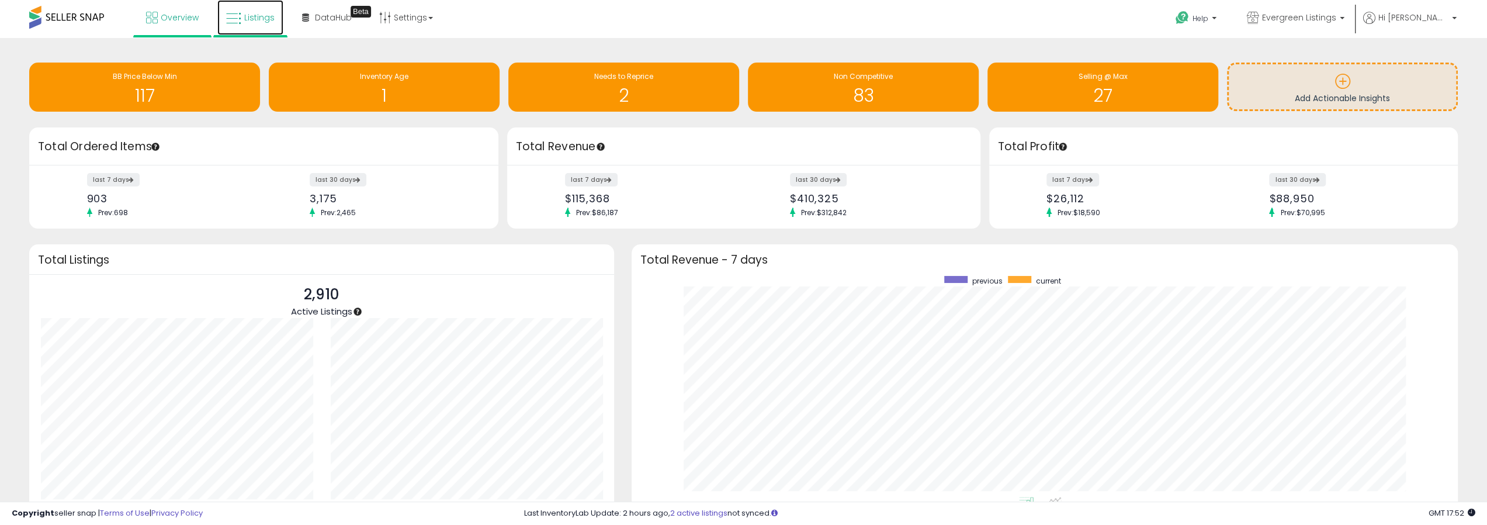 This screenshot has height=525, width=1487. Describe the element at coordinates (107, 513) in the screenshot. I see `div: seller snap | |` at that location.